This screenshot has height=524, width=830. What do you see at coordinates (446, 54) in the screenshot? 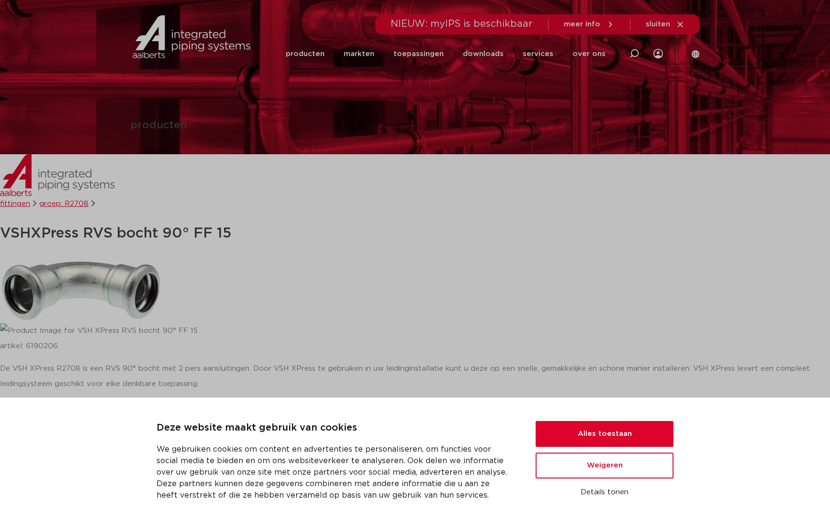
I see `nav: Menu` at bounding box center [446, 54].